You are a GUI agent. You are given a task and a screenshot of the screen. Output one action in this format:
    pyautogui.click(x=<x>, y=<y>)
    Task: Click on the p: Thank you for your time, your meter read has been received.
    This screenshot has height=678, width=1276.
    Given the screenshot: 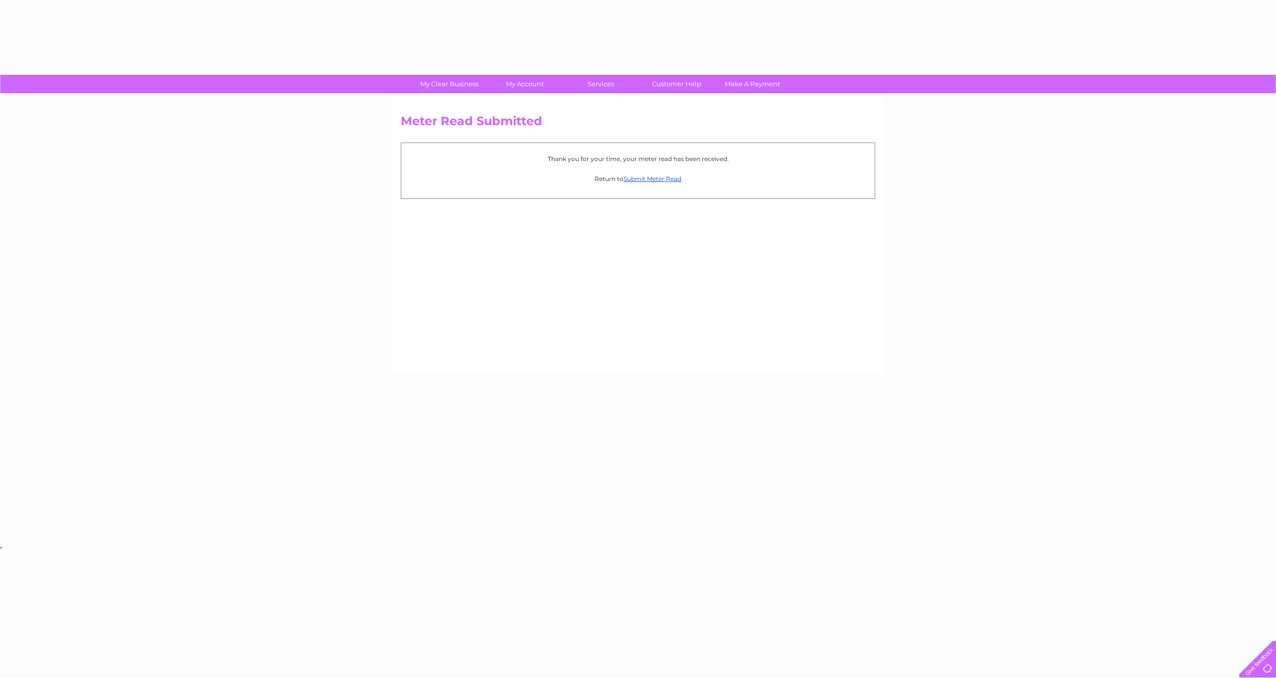 What is the action you would take?
    pyautogui.click(x=638, y=159)
    